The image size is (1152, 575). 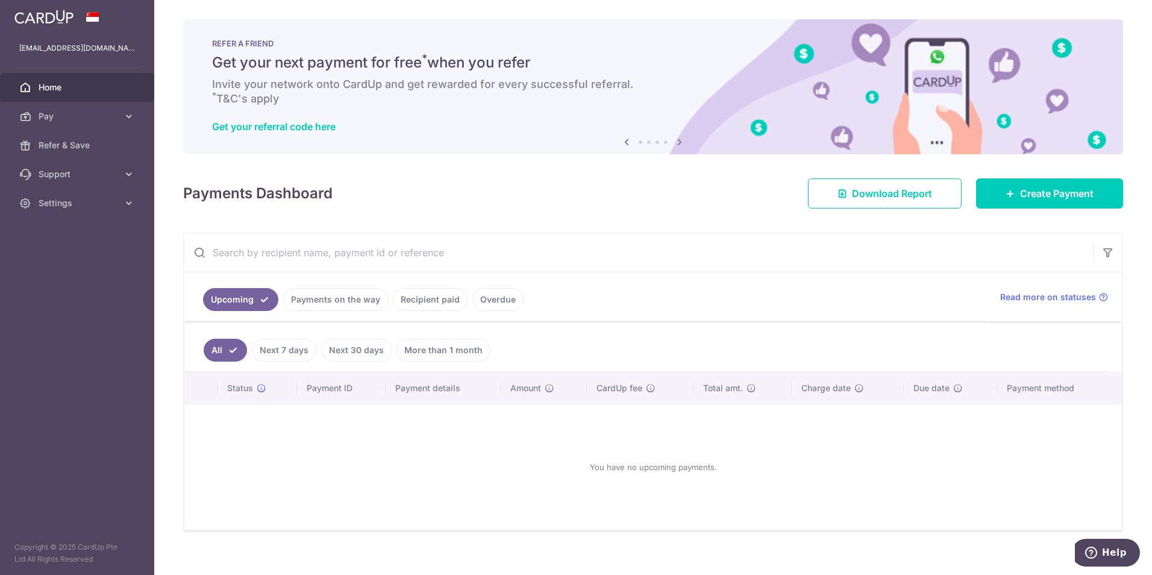 I want to click on span: CardUp fee, so click(x=619, y=388).